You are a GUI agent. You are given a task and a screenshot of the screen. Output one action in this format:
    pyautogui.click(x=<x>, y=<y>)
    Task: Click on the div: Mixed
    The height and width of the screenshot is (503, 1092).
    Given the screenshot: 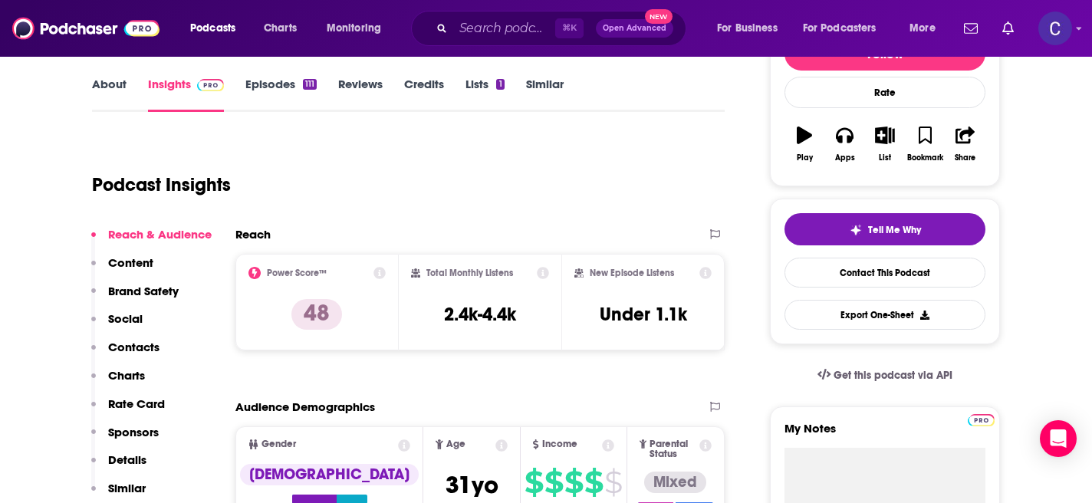 What is the action you would take?
    pyautogui.click(x=675, y=482)
    